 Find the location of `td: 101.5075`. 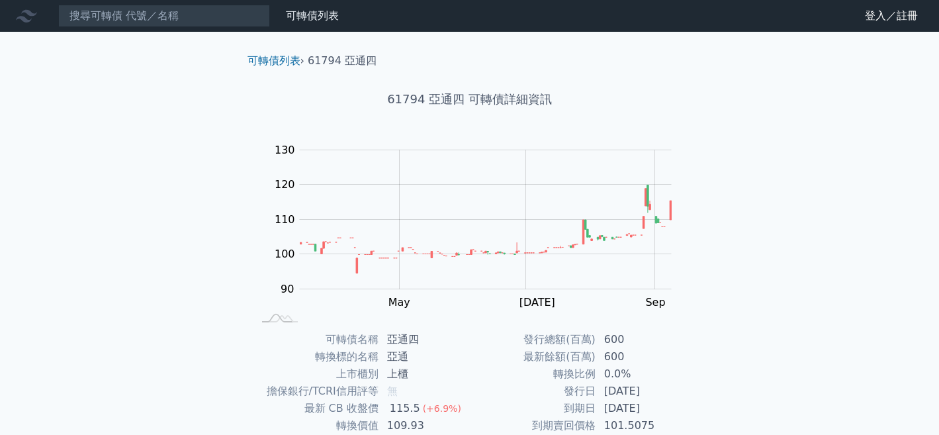

td: 101.5075 is located at coordinates (641, 425).